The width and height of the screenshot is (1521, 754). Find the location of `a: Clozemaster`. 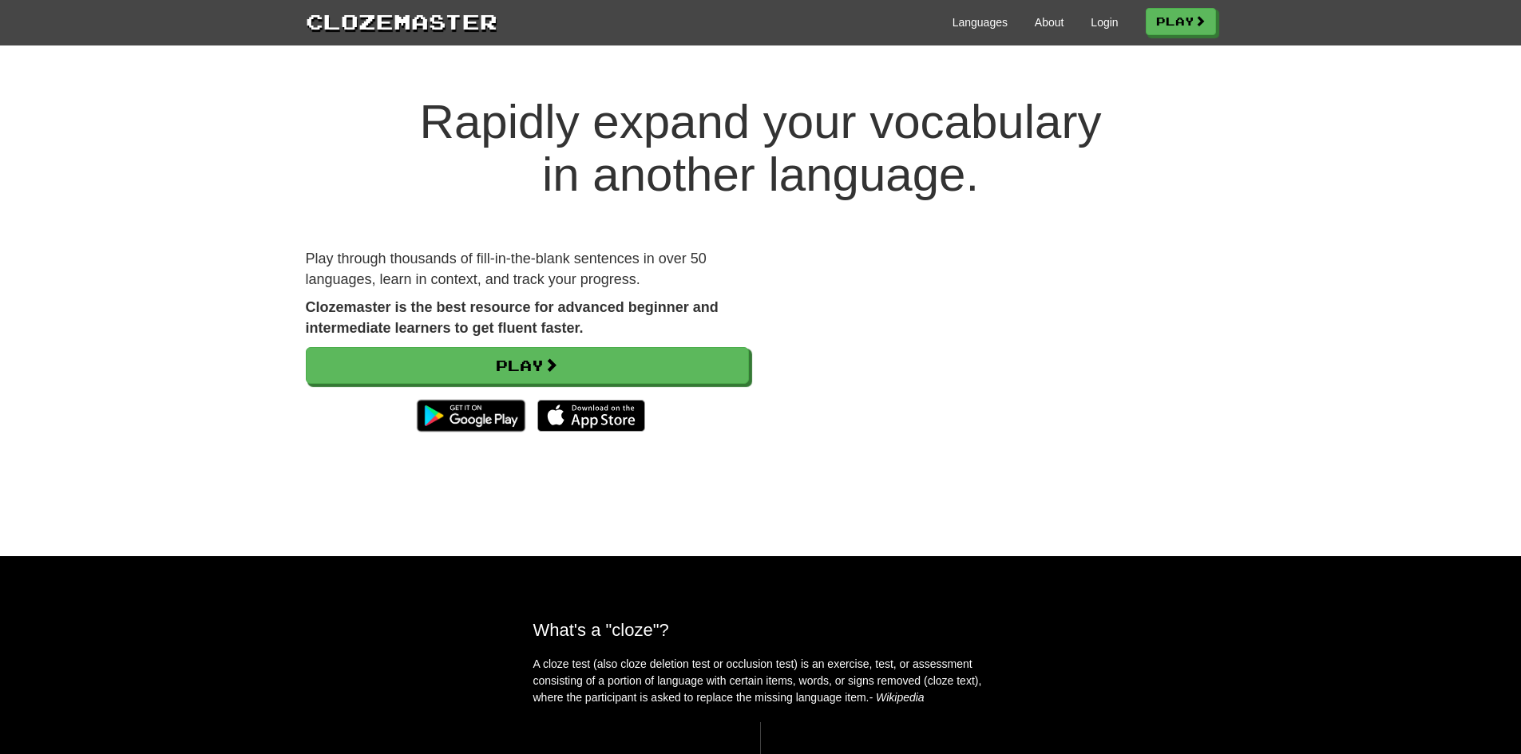

a: Clozemaster is located at coordinates (402, 21).